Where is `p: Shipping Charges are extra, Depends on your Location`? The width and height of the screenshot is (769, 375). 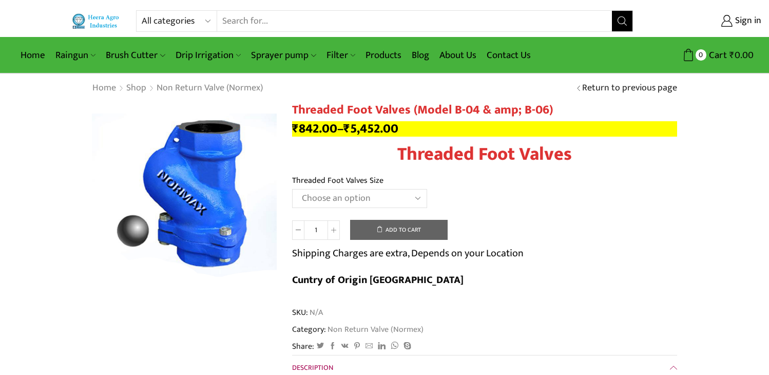 p: Shipping Charges are extra, Depends on your Location is located at coordinates (407, 253).